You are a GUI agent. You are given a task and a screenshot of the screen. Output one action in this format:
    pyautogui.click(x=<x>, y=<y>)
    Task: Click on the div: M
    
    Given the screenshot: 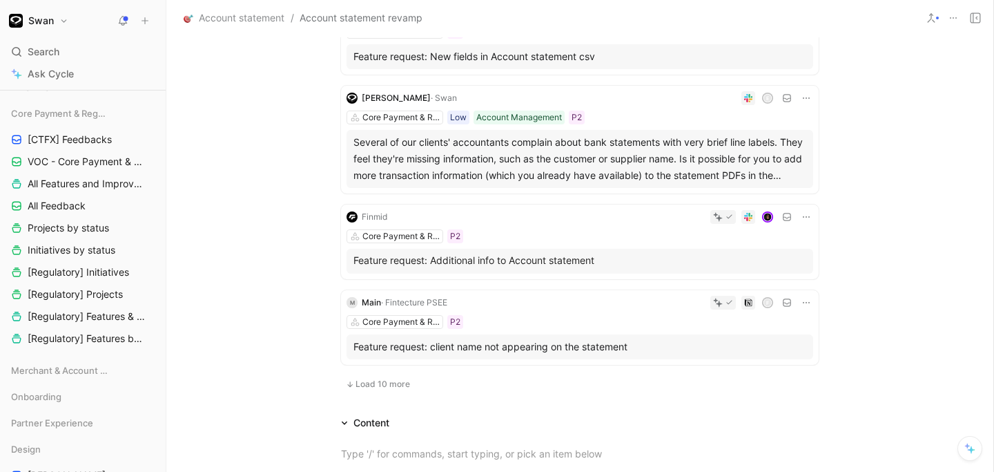 What is the action you would take?
    pyautogui.click(x=352, y=302)
    